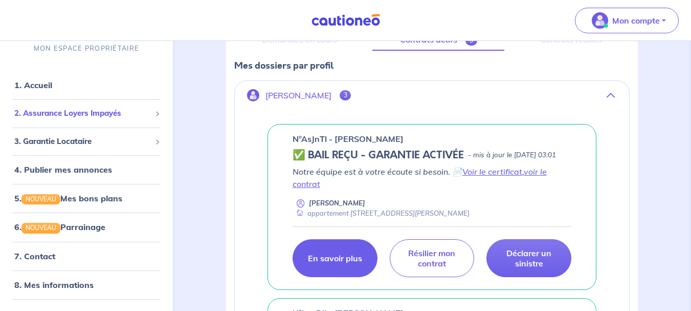 The image size is (691, 311). I want to click on p: Notre équipe est à votre écoute si besoin. 📄 ,, so click(432, 178).